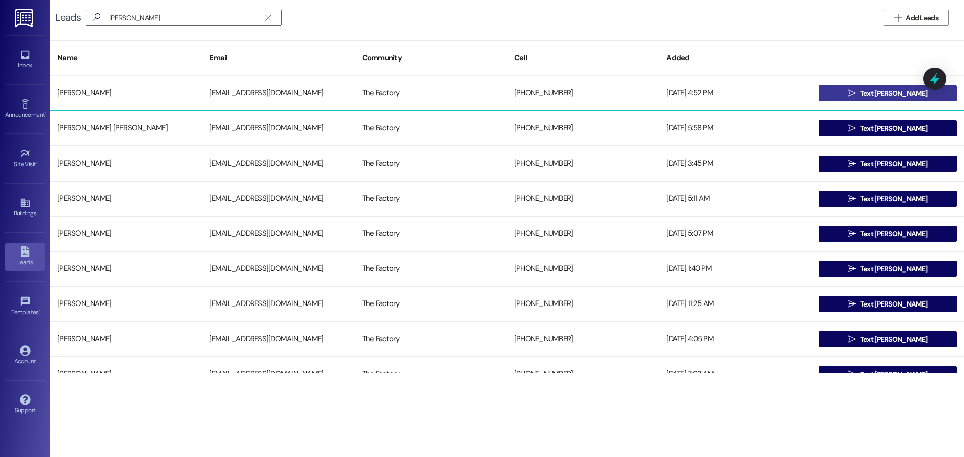  What do you see at coordinates (268, 18) in the screenshot?
I see `button: Clear text` at bounding box center [268, 18].